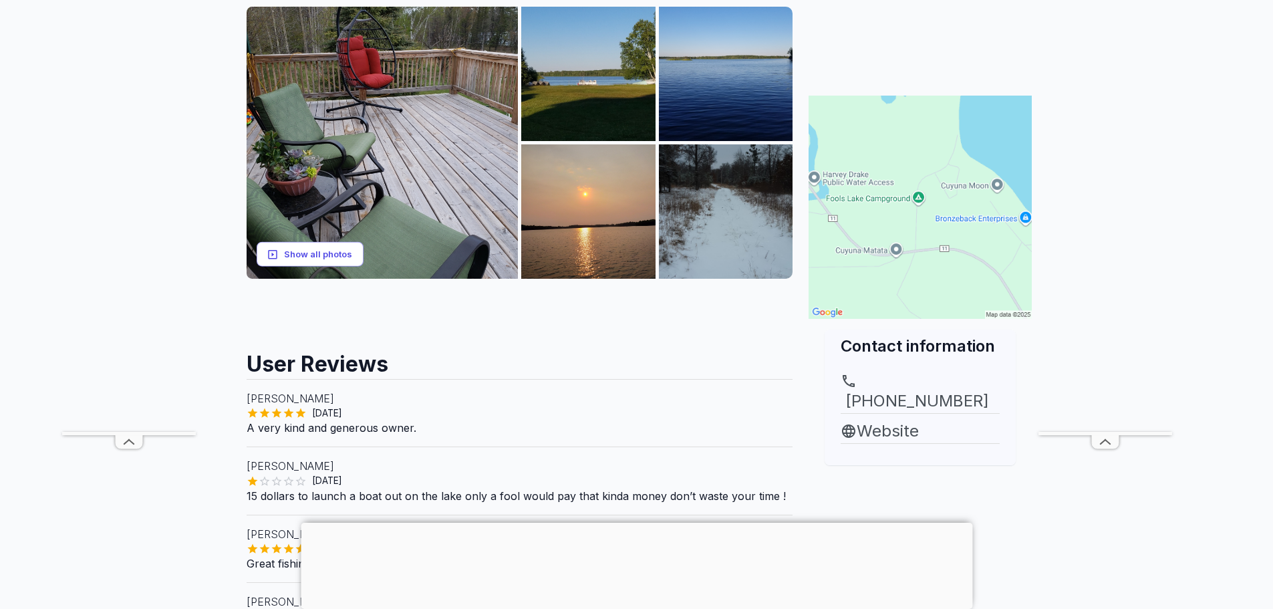  I want to click on img: AAcXr8p_n1g5D3EcR2BzjGPg64_o8pVn7wKzXrn9GjZgINP0dkpxOLlVMqht5UyJ_CH2764G9wqg8qkyOhxTVsbQbLKXWpNJh..., so click(588, 211).